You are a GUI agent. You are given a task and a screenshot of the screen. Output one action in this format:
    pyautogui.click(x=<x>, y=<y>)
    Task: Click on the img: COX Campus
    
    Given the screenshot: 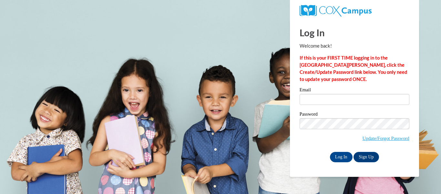 What is the action you would take?
    pyautogui.click(x=336, y=11)
    